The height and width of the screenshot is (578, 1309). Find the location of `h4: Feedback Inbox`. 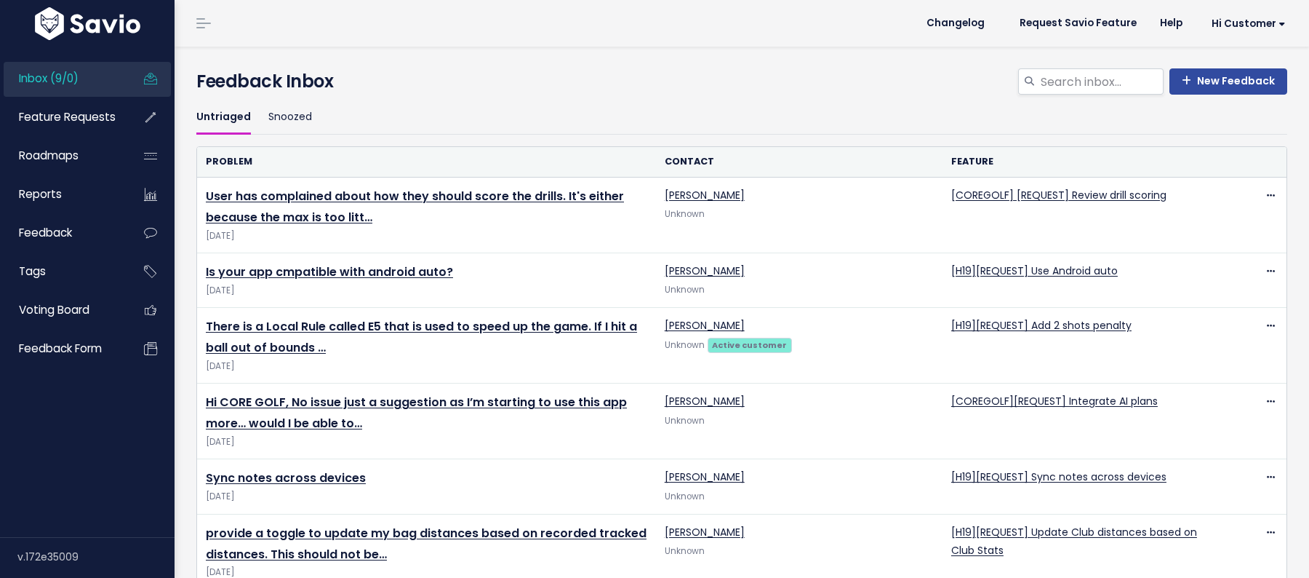

h4: Feedback Inbox is located at coordinates (742, 81).